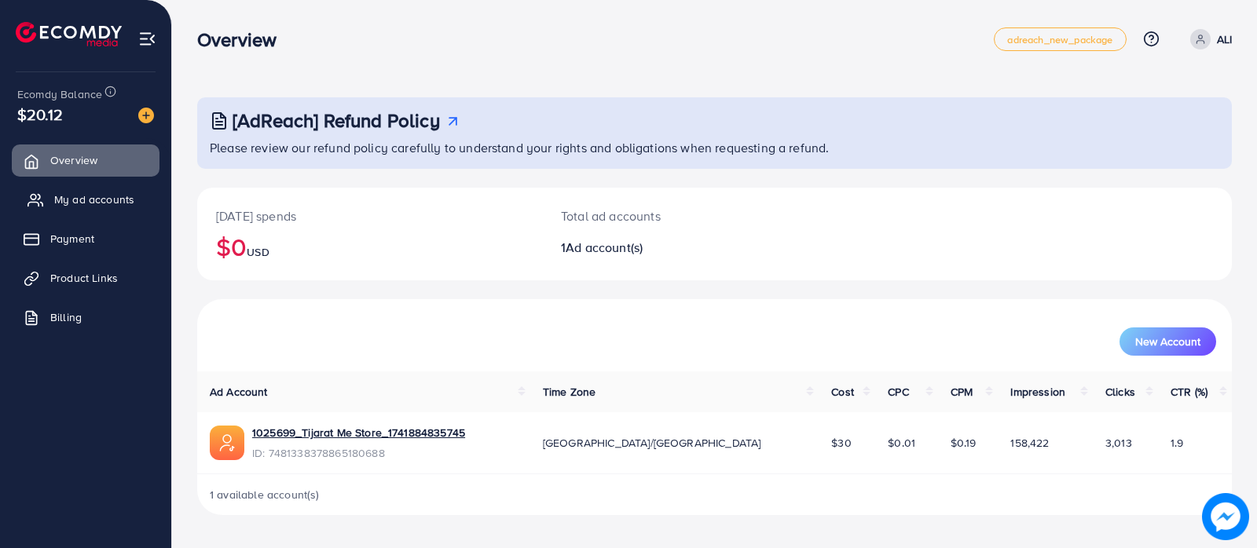 The image size is (1257, 548). Describe the element at coordinates (901, 443) in the screenshot. I see `span: $0.01` at that location.